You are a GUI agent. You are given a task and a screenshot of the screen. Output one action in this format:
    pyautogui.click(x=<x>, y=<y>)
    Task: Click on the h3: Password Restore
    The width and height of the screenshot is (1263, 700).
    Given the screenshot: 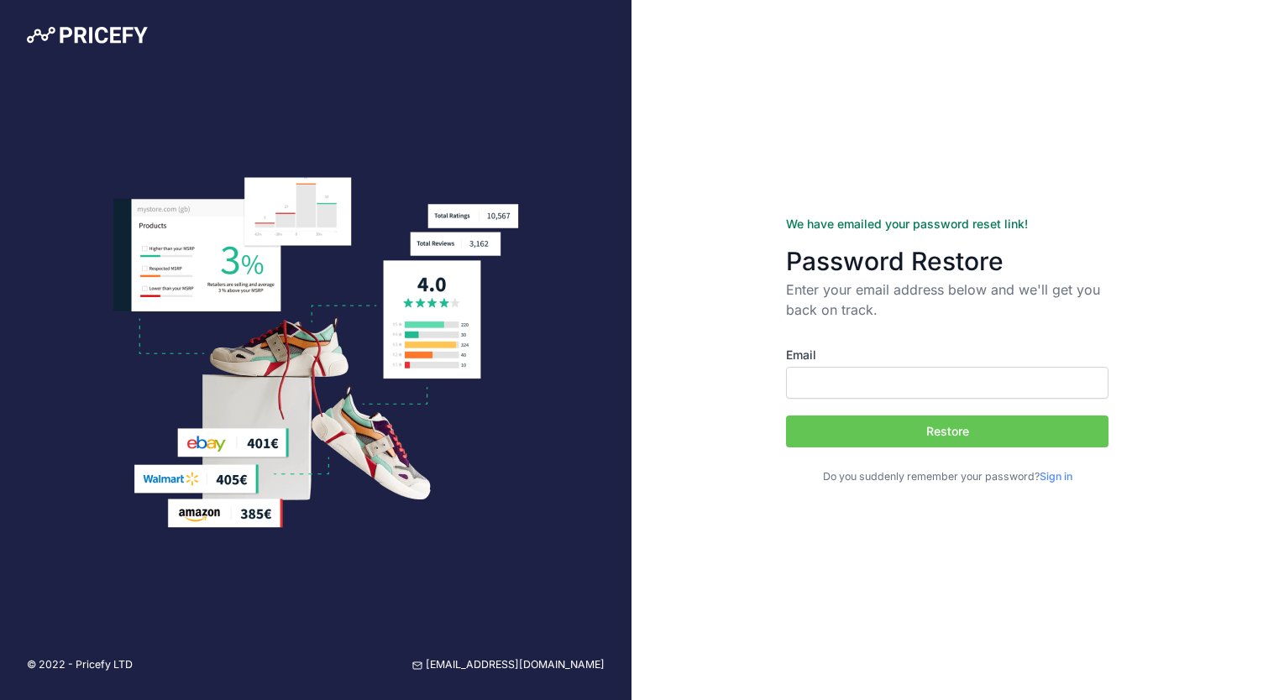 What is the action you would take?
    pyautogui.click(x=947, y=261)
    